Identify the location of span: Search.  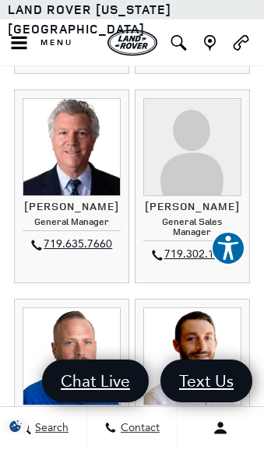
(50, 428).